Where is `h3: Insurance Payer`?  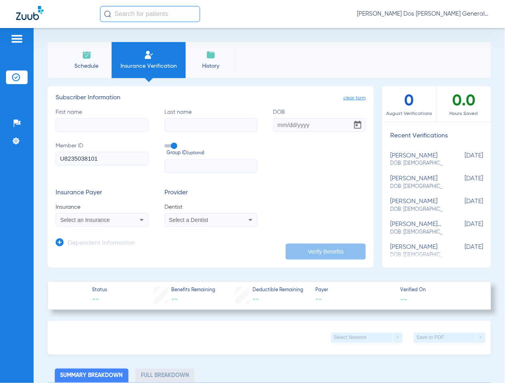 h3: Insurance Payer is located at coordinates (102, 193).